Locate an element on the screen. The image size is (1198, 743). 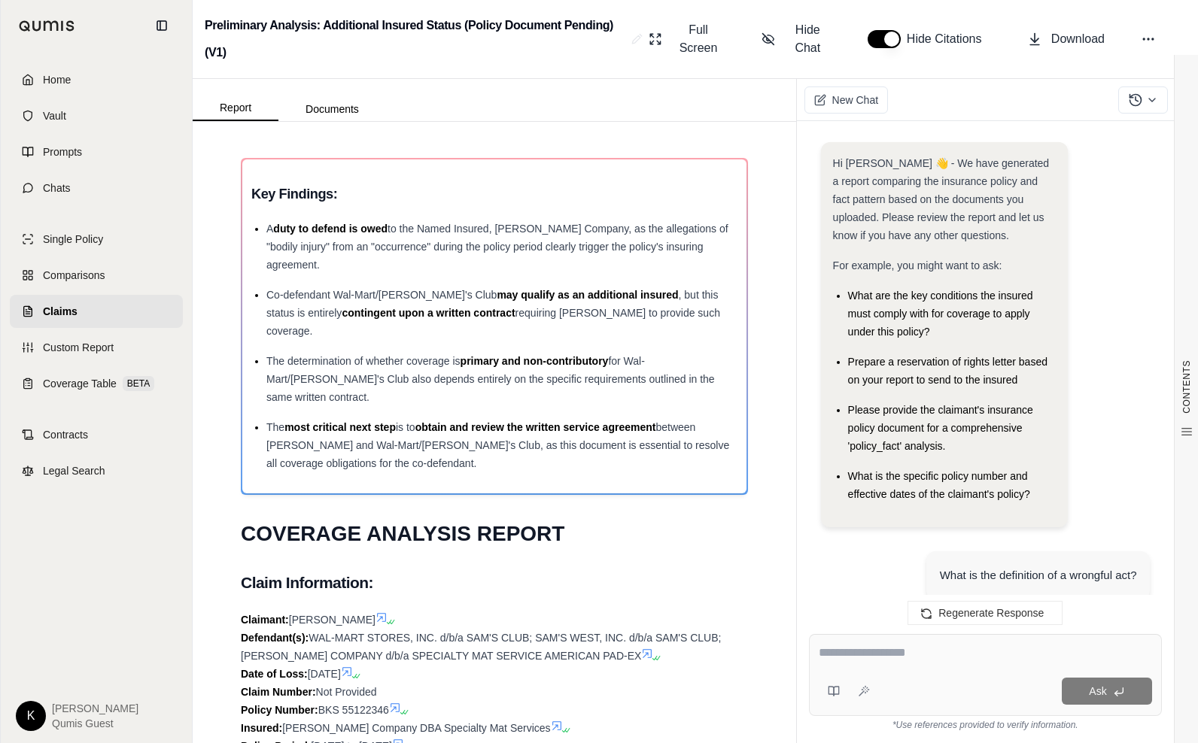
span: New Chat is located at coordinates (855, 100).